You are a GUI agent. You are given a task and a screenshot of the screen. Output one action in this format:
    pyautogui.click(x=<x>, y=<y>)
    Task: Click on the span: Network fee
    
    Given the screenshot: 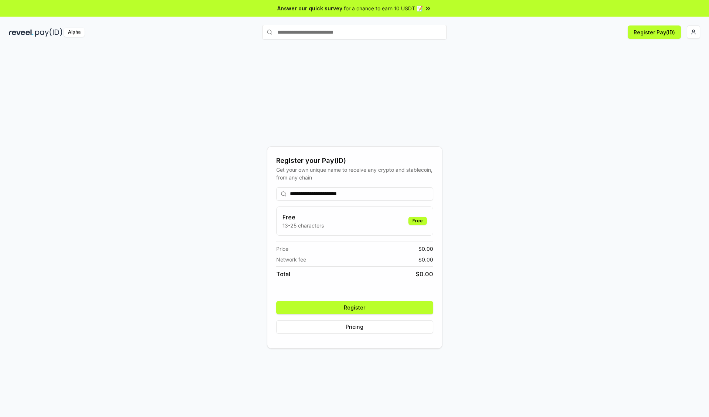 What is the action you would take?
    pyautogui.click(x=291, y=259)
    